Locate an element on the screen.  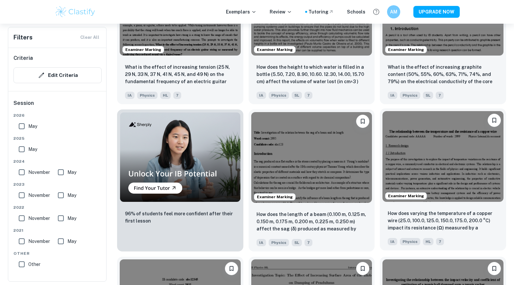
img: Physics IA example thumbnail: How does the length of a beam (0.100 m, is located at coordinates (312, 157).